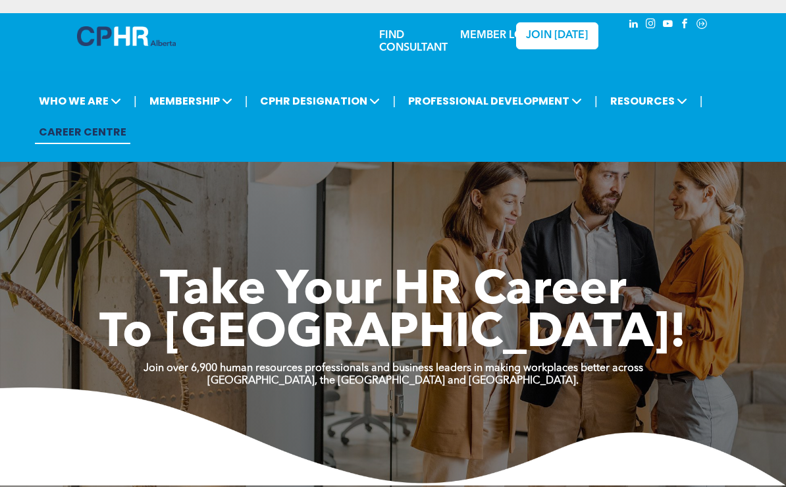 This screenshot has width=786, height=500. Describe the element at coordinates (650, 25) in the screenshot. I see `a: instagram` at that location.